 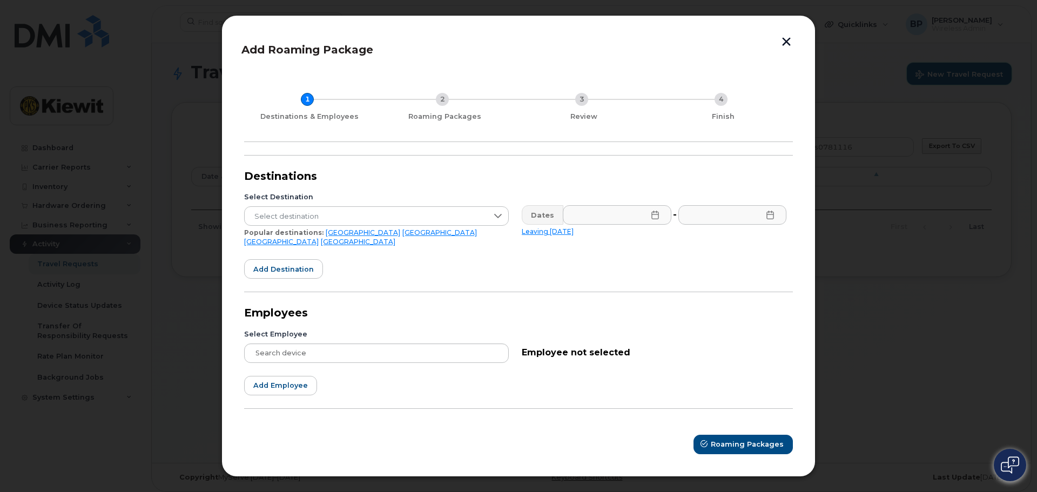 I want to click on button: Roaming Packages, so click(x=743, y=444).